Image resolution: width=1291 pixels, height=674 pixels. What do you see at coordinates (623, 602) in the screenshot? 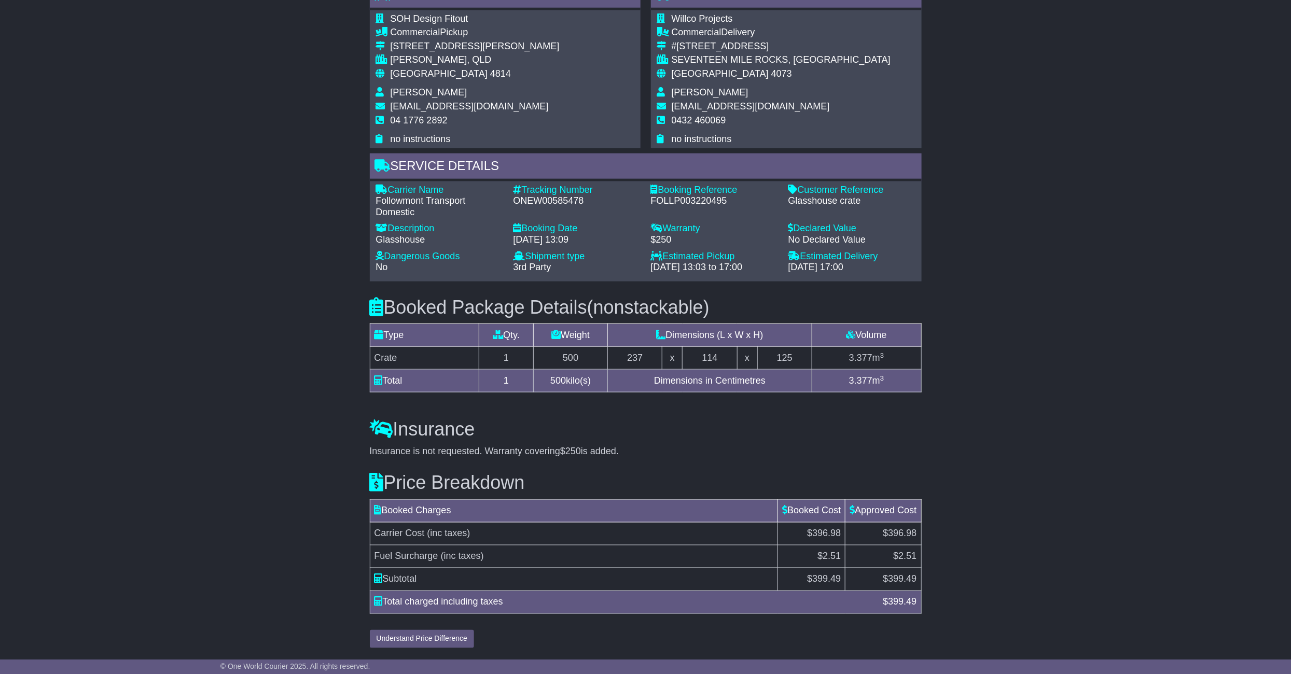
I see `div: Total charged including taxes` at bounding box center [623, 602].